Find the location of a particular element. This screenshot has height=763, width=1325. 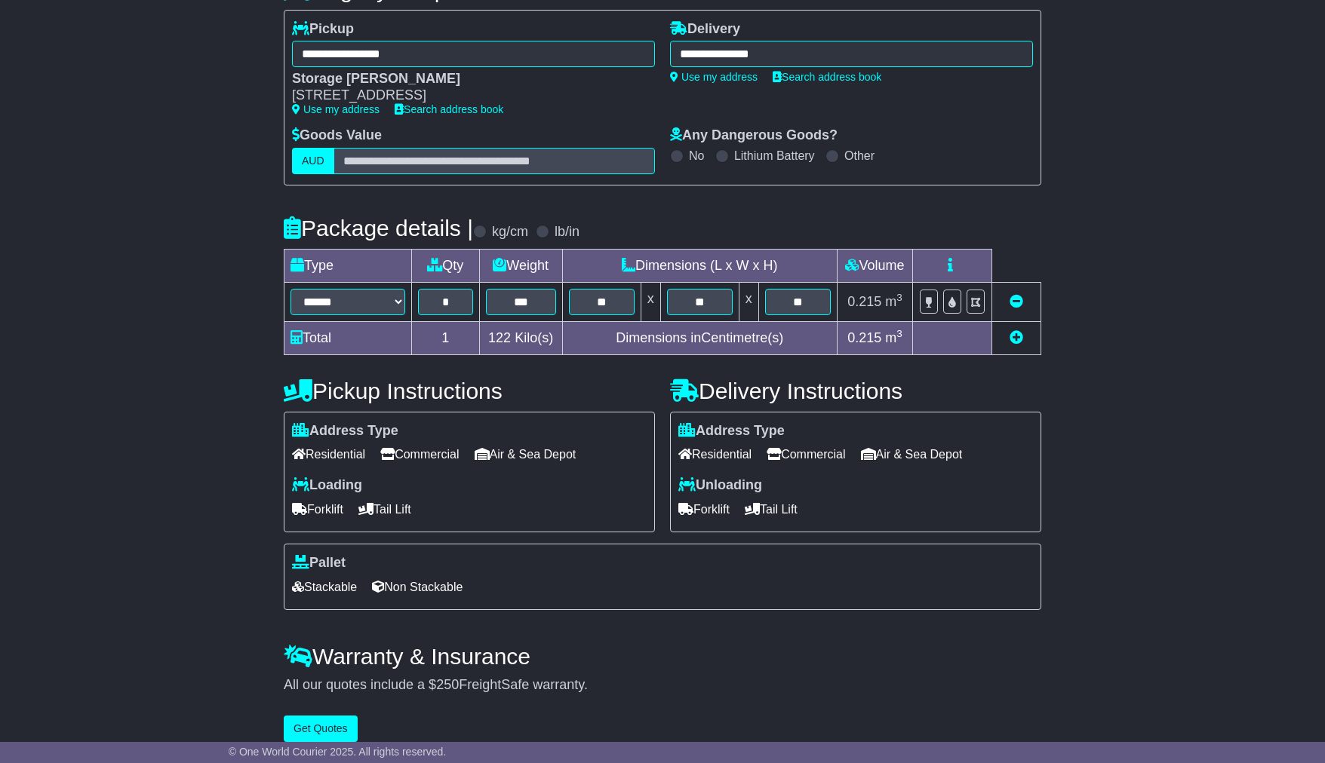

span: 122 is located at coordinates (499, 338).